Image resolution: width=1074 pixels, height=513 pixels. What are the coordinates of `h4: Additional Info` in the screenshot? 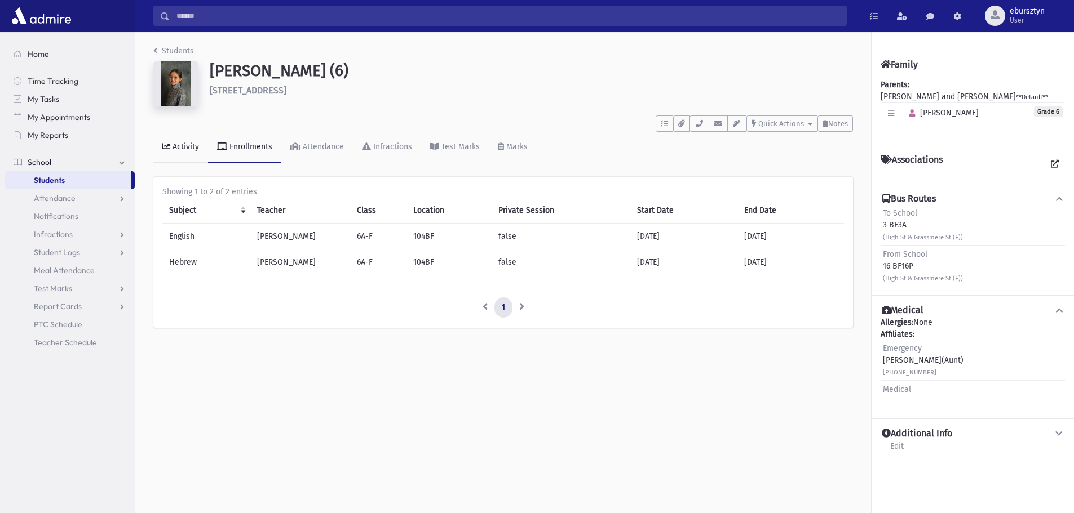 It's located at (916, 434).